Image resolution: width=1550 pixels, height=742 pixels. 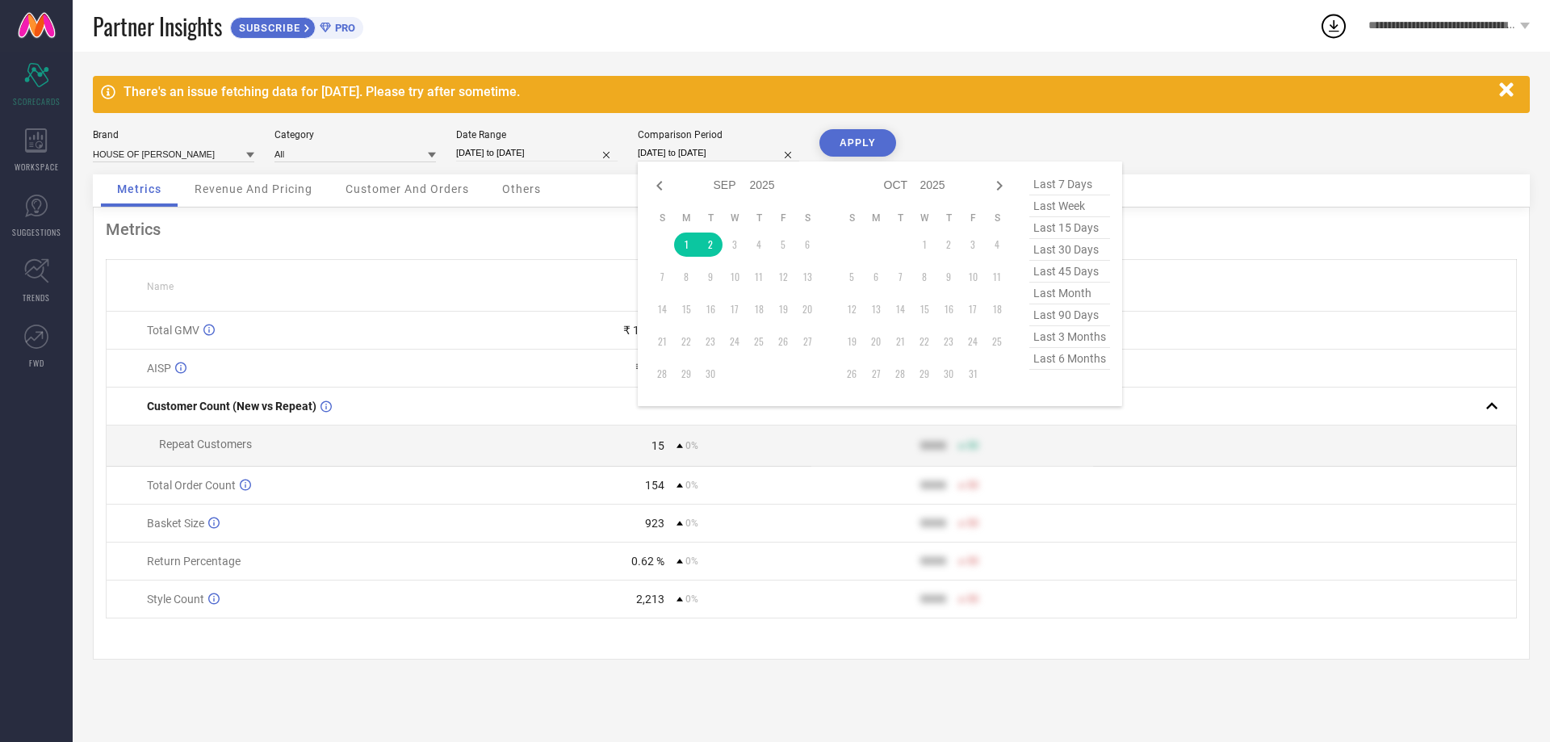 What do you see at coordinates (686, 245) in the screenshot?
I see `td: Mon Sep 01 2025` at bounding box center [686, 245].